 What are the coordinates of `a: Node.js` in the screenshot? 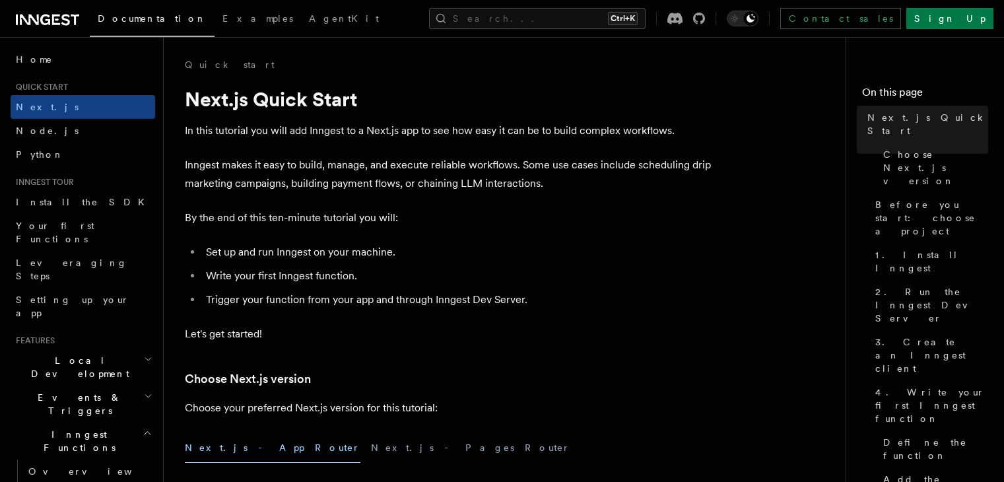 It's located at (83, 131).